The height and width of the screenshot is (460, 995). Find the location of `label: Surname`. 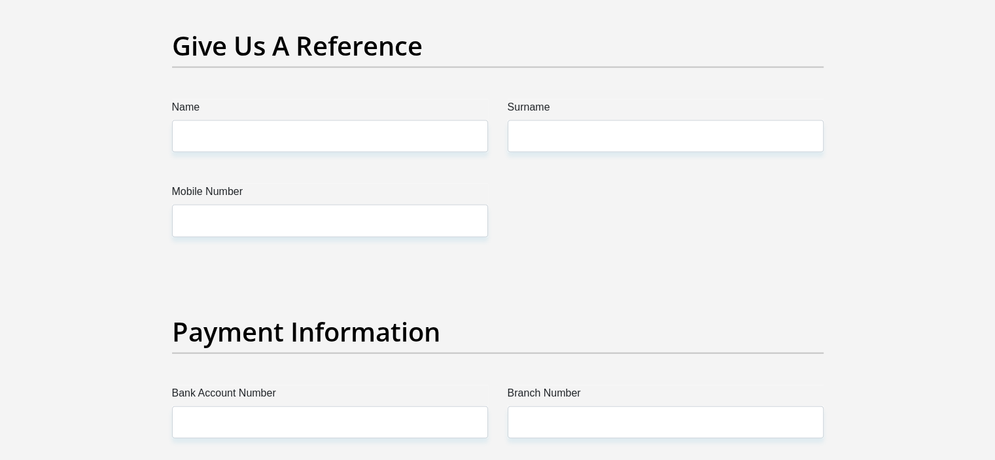

label: Surname is located at coordinates (665, 110).